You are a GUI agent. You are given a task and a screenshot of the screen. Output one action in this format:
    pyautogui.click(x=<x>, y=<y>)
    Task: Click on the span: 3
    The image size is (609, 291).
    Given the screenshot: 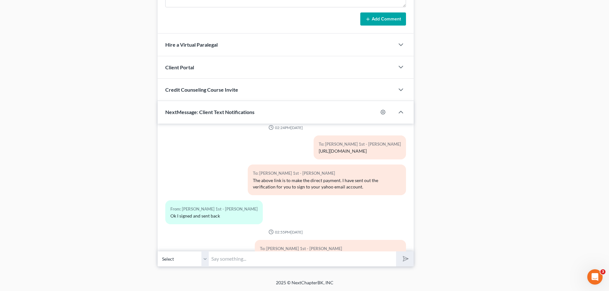 What is the action you would take?
    pyautogui.click(x=603, y=272)
    